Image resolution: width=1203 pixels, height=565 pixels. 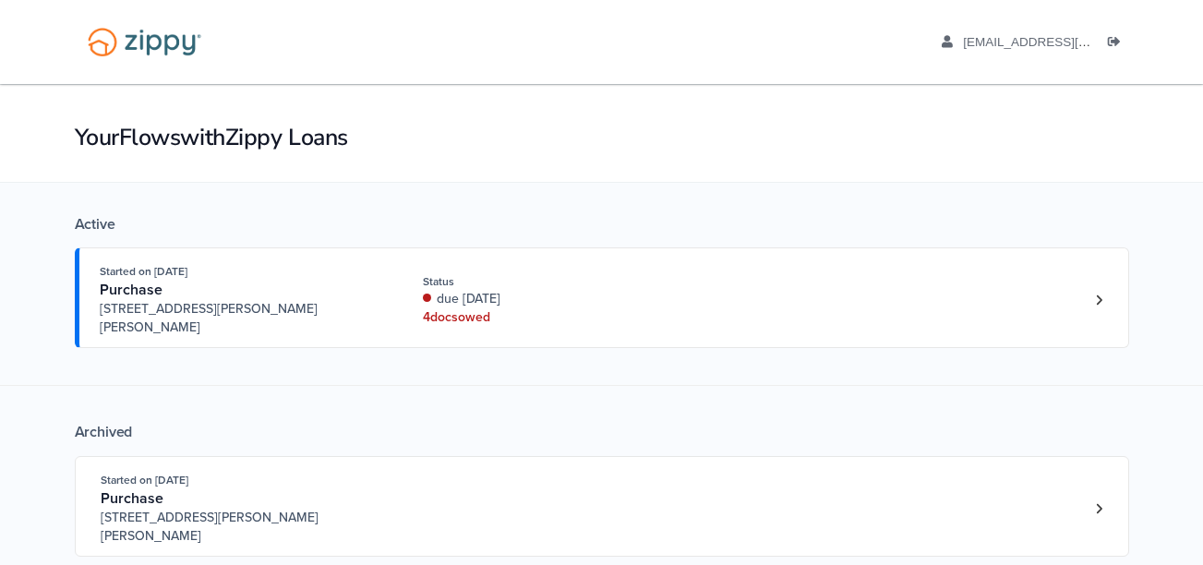 I want to click on h1: Your Flows with Zippy Loans, so click(x=602, y=138).